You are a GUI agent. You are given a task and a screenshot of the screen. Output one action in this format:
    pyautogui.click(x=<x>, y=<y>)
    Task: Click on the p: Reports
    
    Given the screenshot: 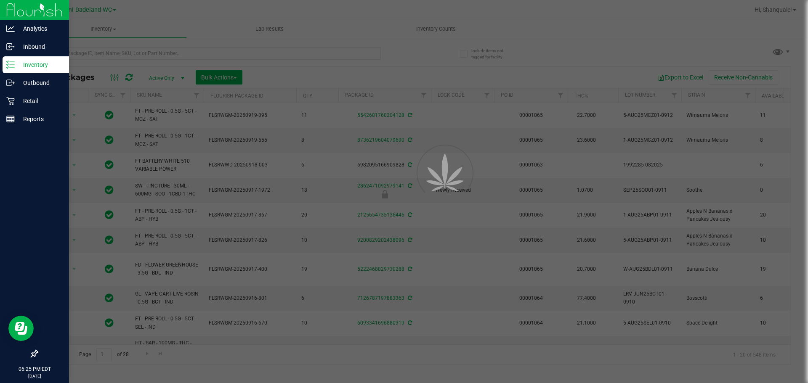 What is the action you would take?
    pyautogui.click(x=40, y=119)
    